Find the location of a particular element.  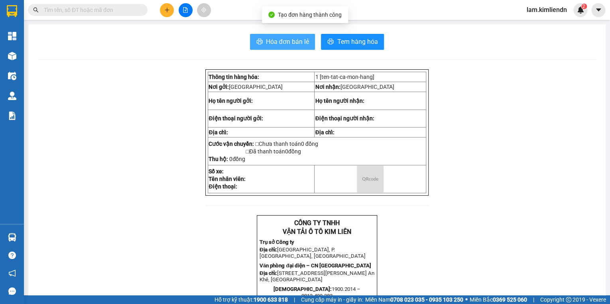

img: icon-new-feature is located at coordinates (581, 10).